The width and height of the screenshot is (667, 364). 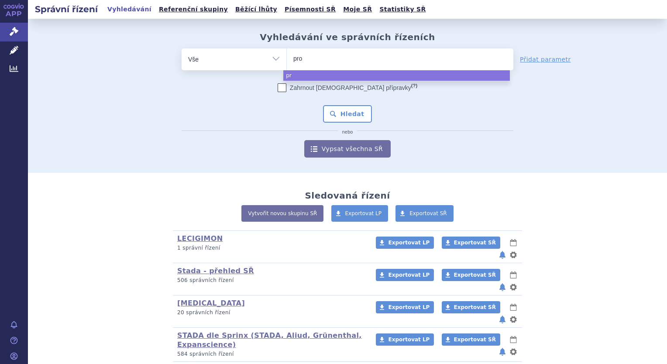 I want to click on p: 584 správních řízení, so click(x=271, y=354).